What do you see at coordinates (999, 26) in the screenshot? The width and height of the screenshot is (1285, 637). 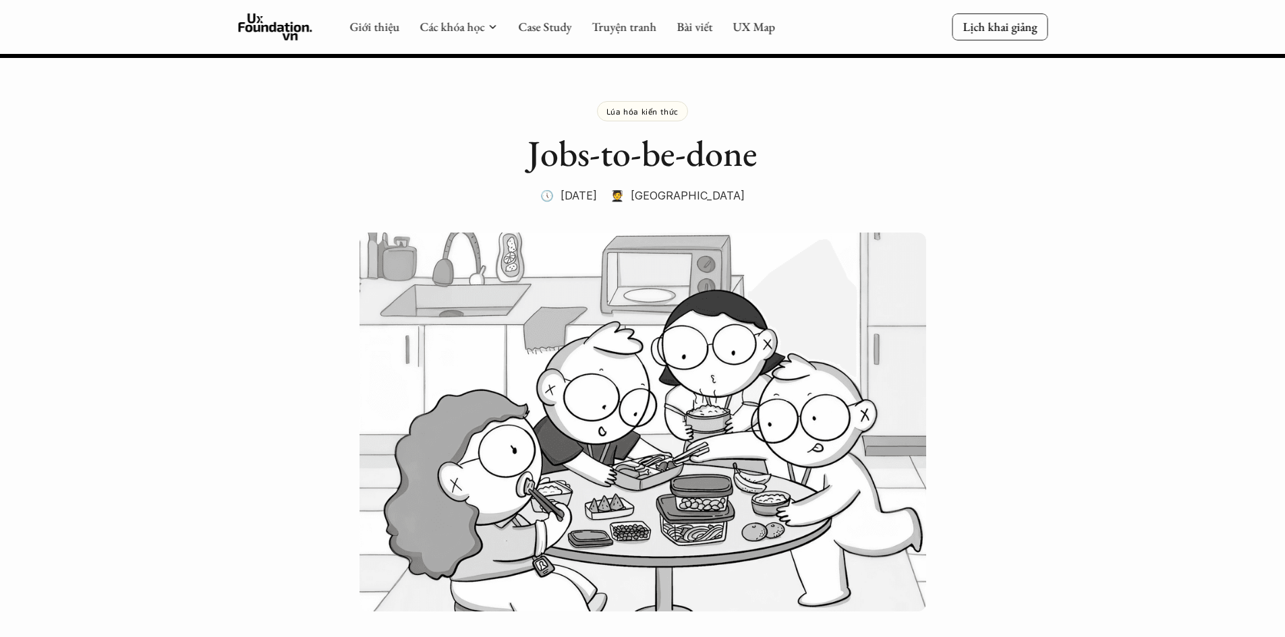 I see `p: Lịch khai giảng` at bounding box center [999, 26].